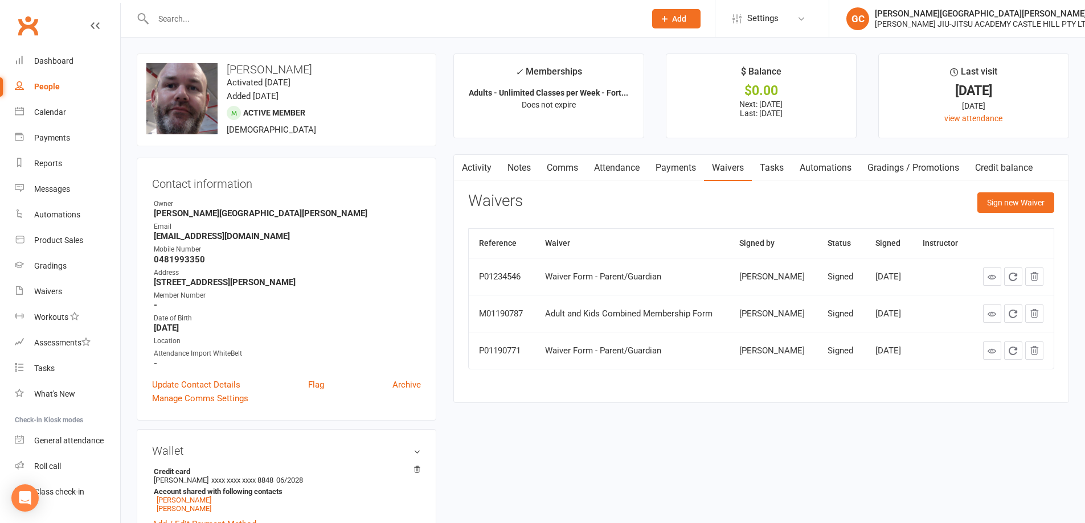 The height and width of the screenshot is (523, 1085). What do you see at coordinates (676, 19) in the screenshot?
I see `button: Add` at bounding box center [676, 19].